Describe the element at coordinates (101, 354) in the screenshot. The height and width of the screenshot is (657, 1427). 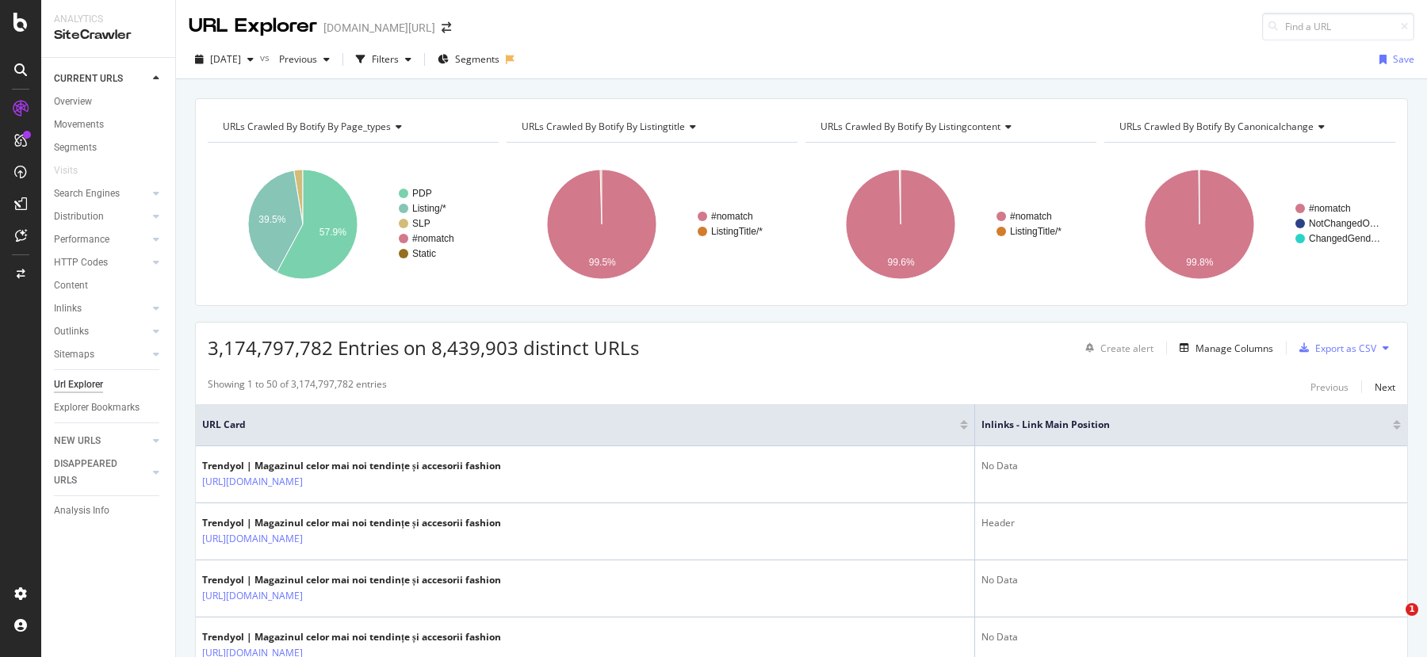
I see `a: Sitemaps` at that location.